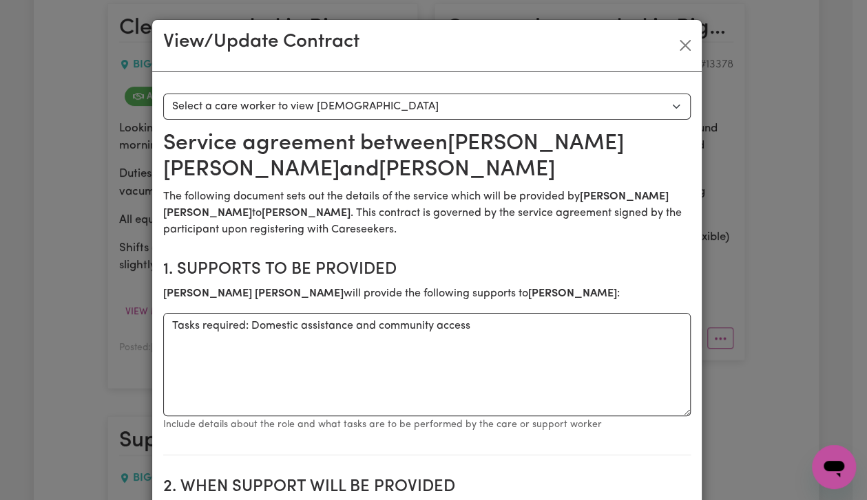  What do you see at coordinates (261, 43) in the screenshot?
I see `h3: View/Update Contract` at bounding box center [261, 43].